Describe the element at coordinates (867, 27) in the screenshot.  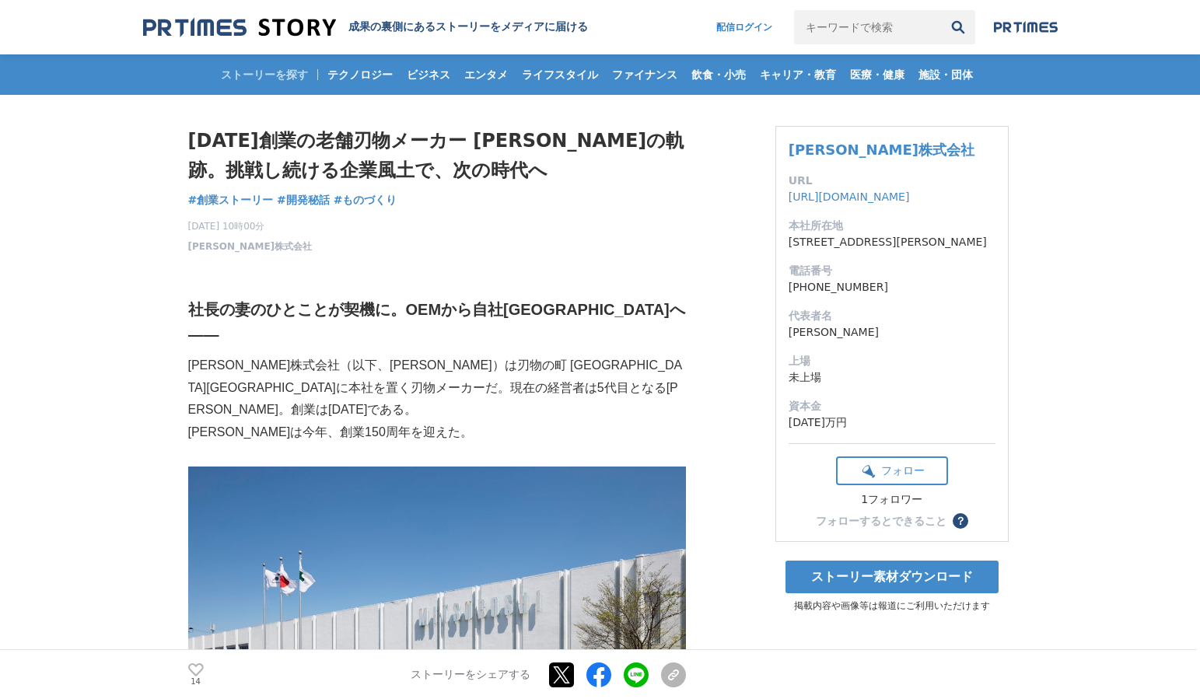
I see `input: キーワードで検索` at that location.